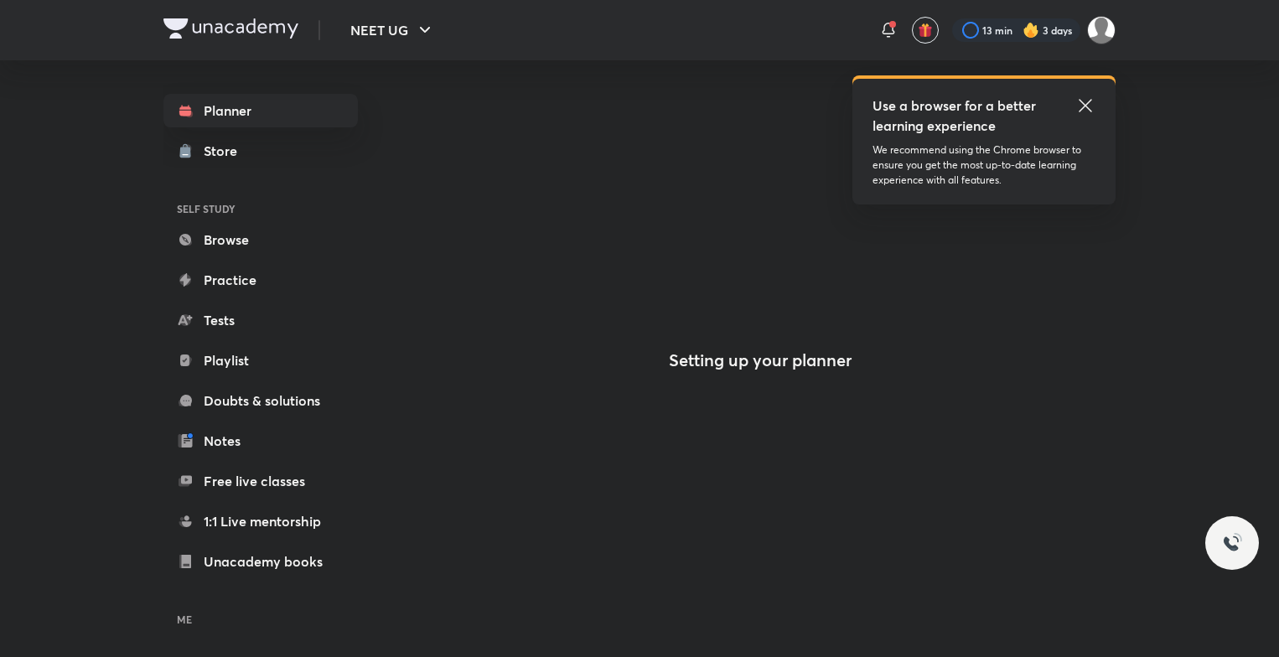  Describe the element at coordinates (925, 30) in the screenshot. I see `button: avatar` at that location.